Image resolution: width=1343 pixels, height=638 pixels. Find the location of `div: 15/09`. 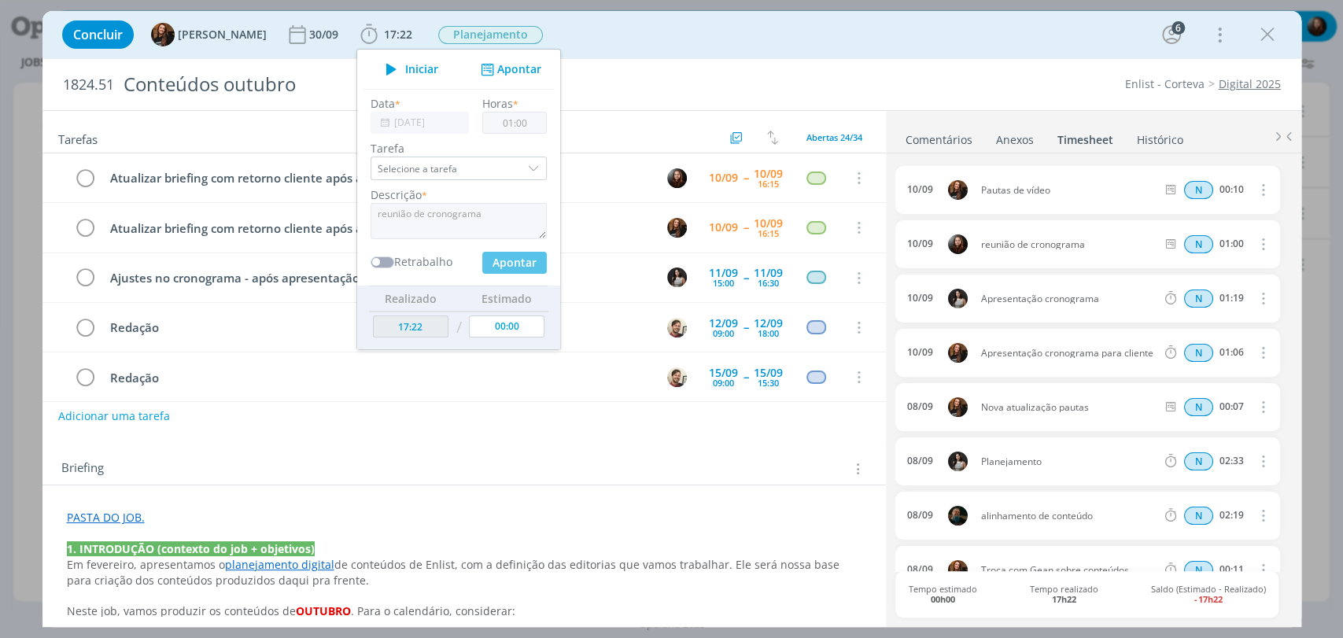

div: 15/09 is located at coordinates (723, 373).